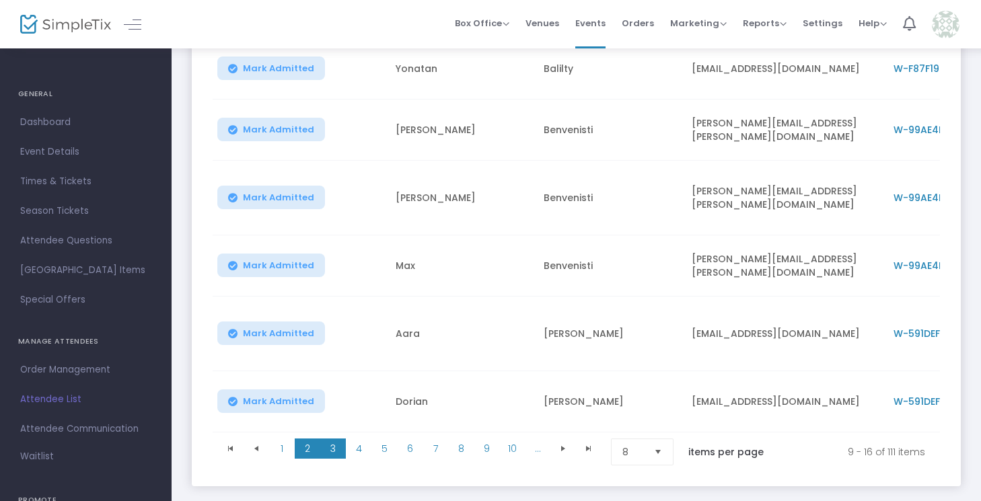  What do you see at coordinates (85, 300) in the screenshot?
I see `span: Special Offers` at bounding box center [85, 300].